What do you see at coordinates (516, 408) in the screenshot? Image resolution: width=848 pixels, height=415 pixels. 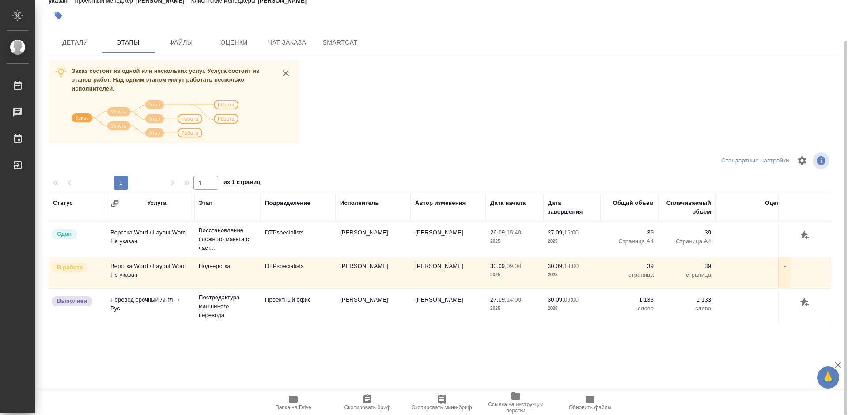 I see `span: Ссылка на инструкции верстки` at bounding box center [516, 408].